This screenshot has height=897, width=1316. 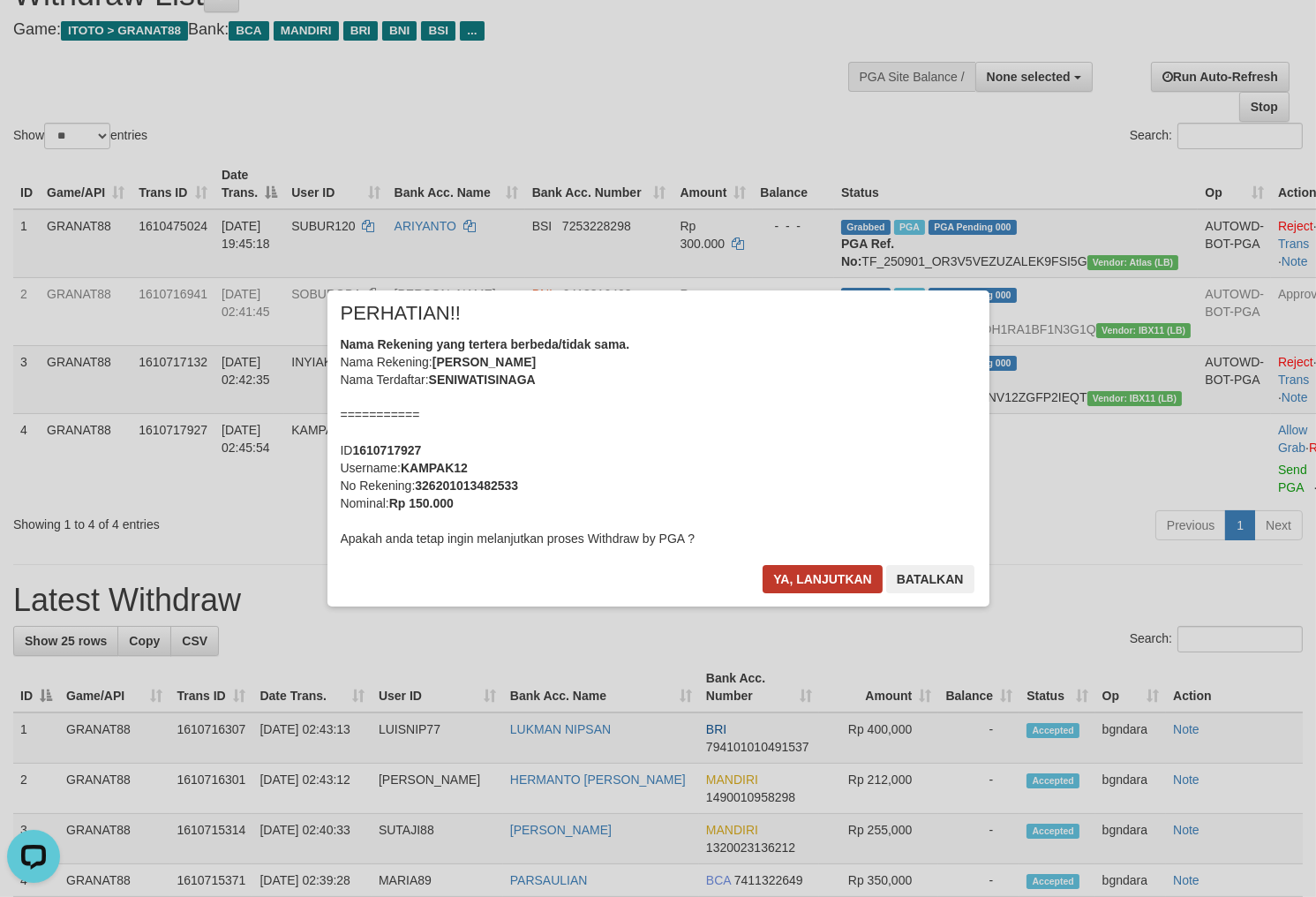 What do you see at coordinates (388, 451) in the screenshot?
I see `b: 1610717927` at bounding box center [388, 451].